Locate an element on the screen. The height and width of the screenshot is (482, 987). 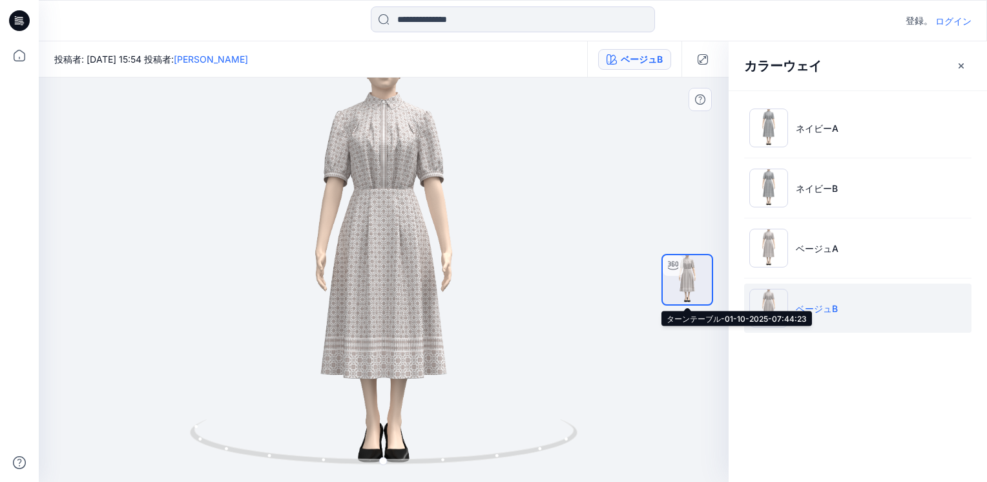
img: ネイビーA is located at coordinates (768, 128).